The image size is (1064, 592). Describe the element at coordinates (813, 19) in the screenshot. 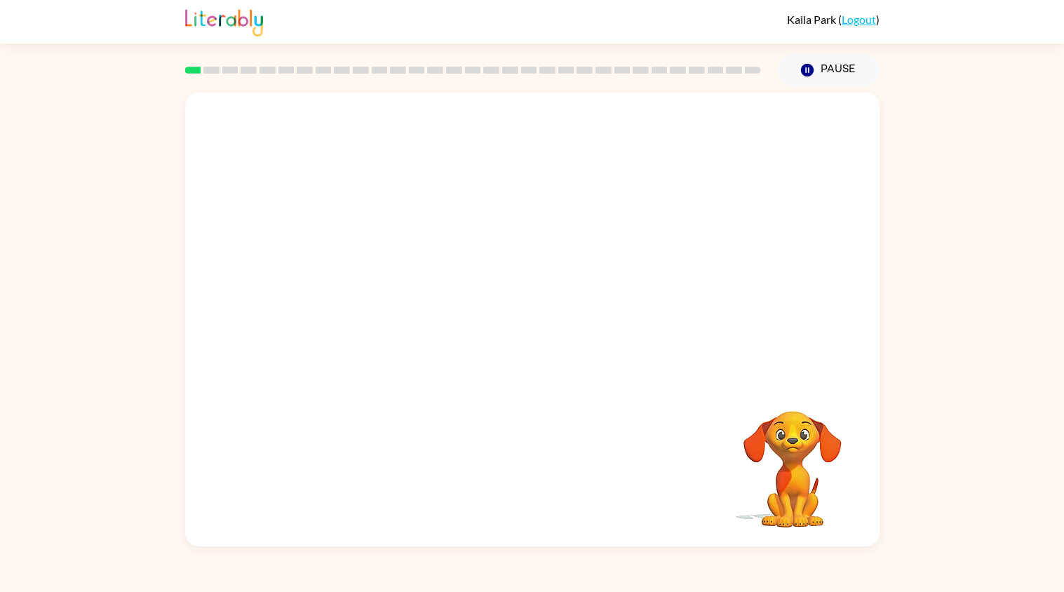

I see `span: Kaila Park` at that location.